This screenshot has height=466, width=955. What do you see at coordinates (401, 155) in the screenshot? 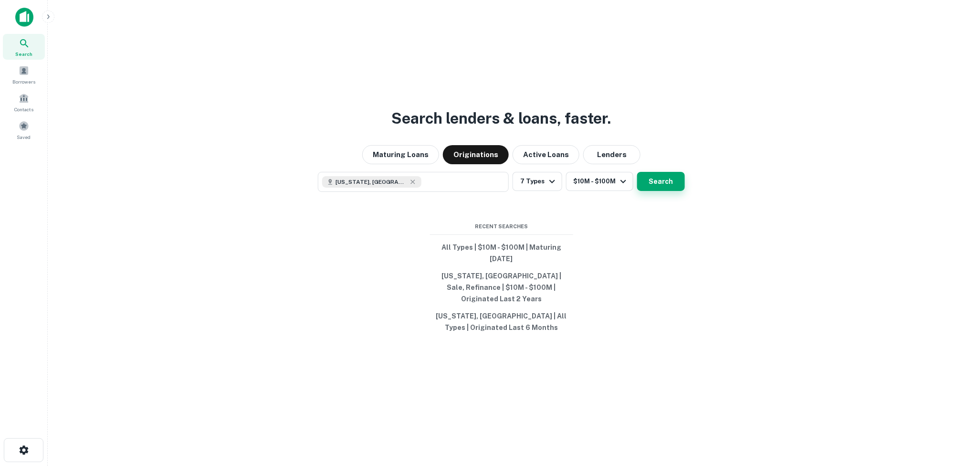
I see `button: Maturing Loans` at bounding box center [401, 155].